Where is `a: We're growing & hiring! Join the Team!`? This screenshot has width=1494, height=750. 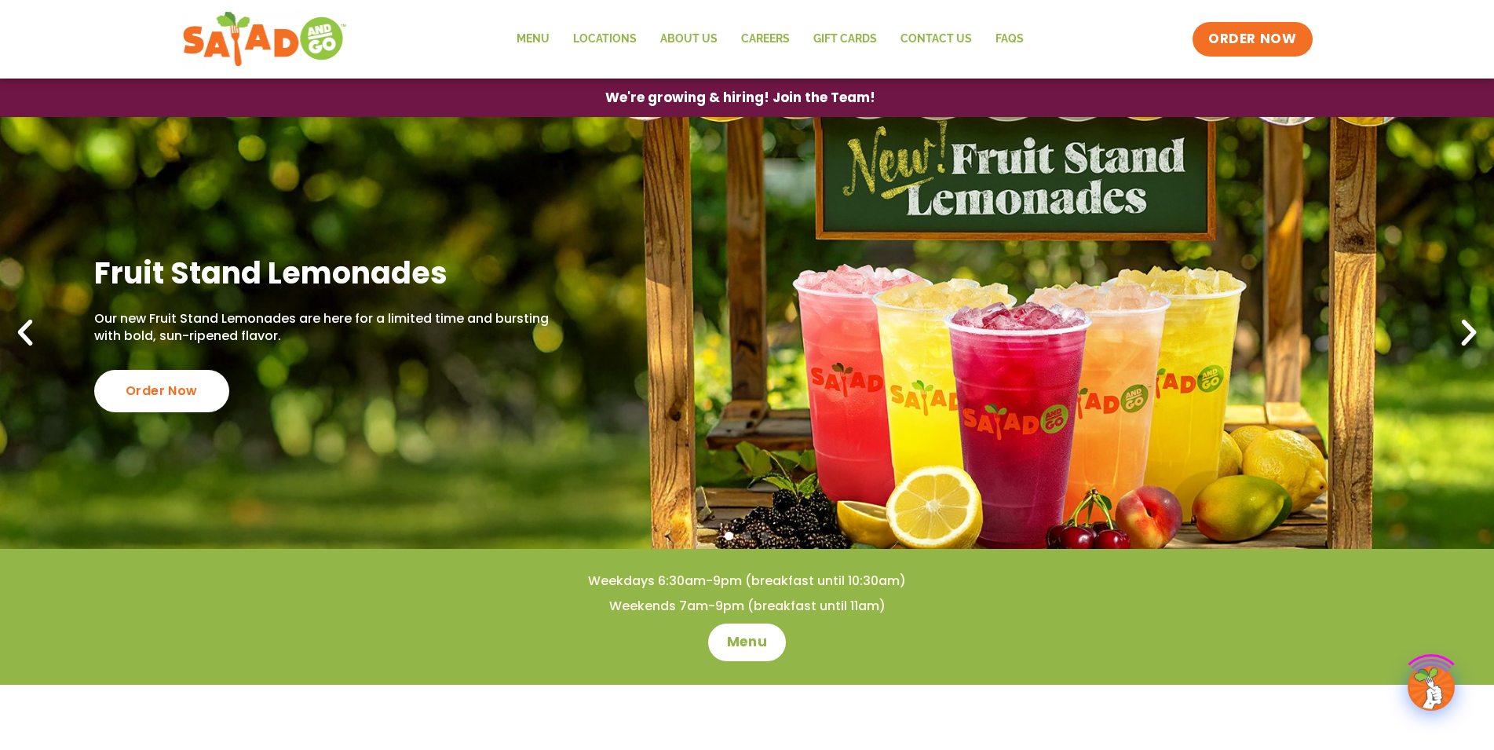
a: We're growing & hiring! Join the Team! is located at coordinates (740, 97).